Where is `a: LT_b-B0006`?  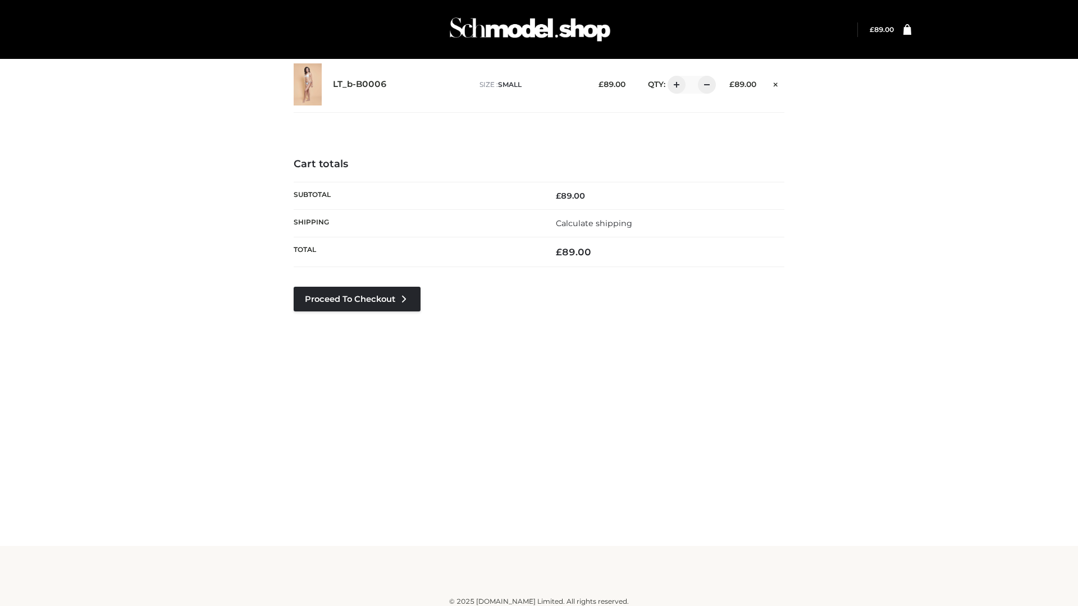
a: LT_b-B0006 is located at coordinates (360, 84).